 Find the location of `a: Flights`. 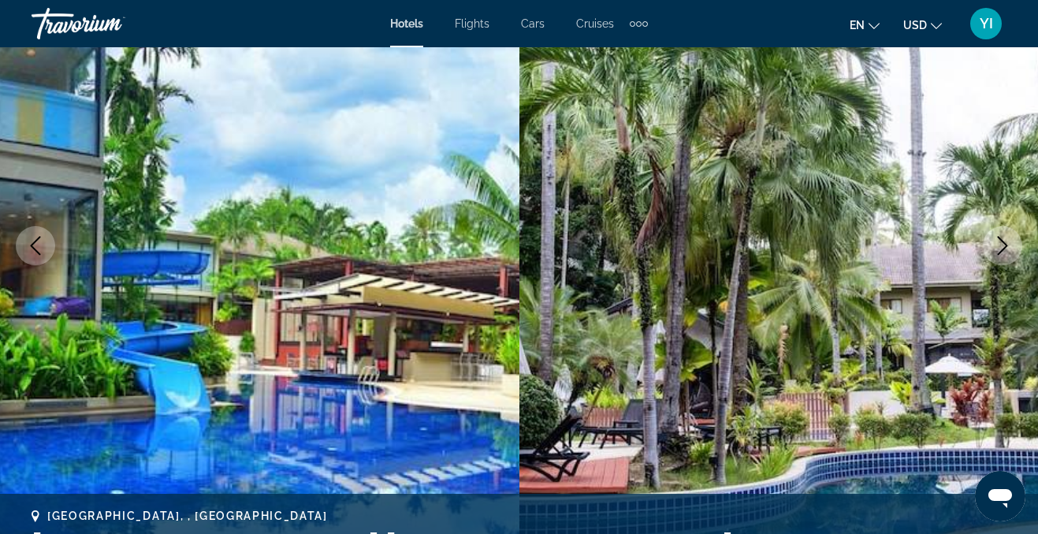

a: Flights is located at coordinates (472, 24).